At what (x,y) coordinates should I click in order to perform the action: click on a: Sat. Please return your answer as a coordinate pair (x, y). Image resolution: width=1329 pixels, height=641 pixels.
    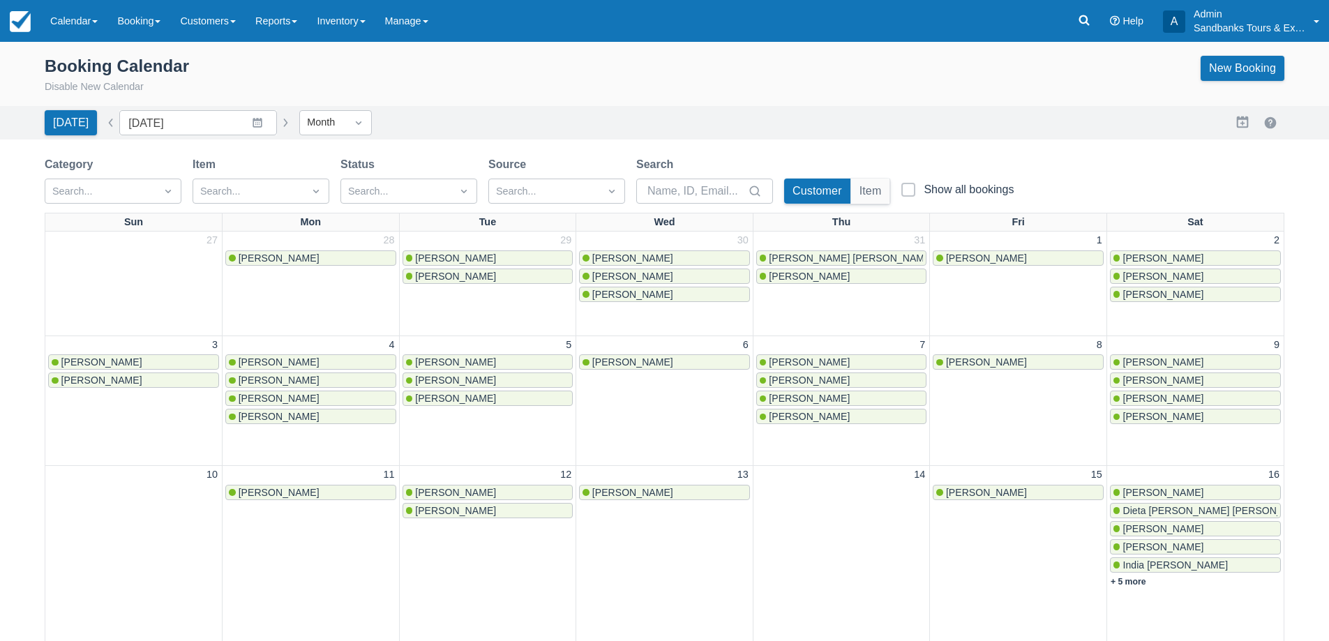
    Looking at the image, I should click on (1195, 222).